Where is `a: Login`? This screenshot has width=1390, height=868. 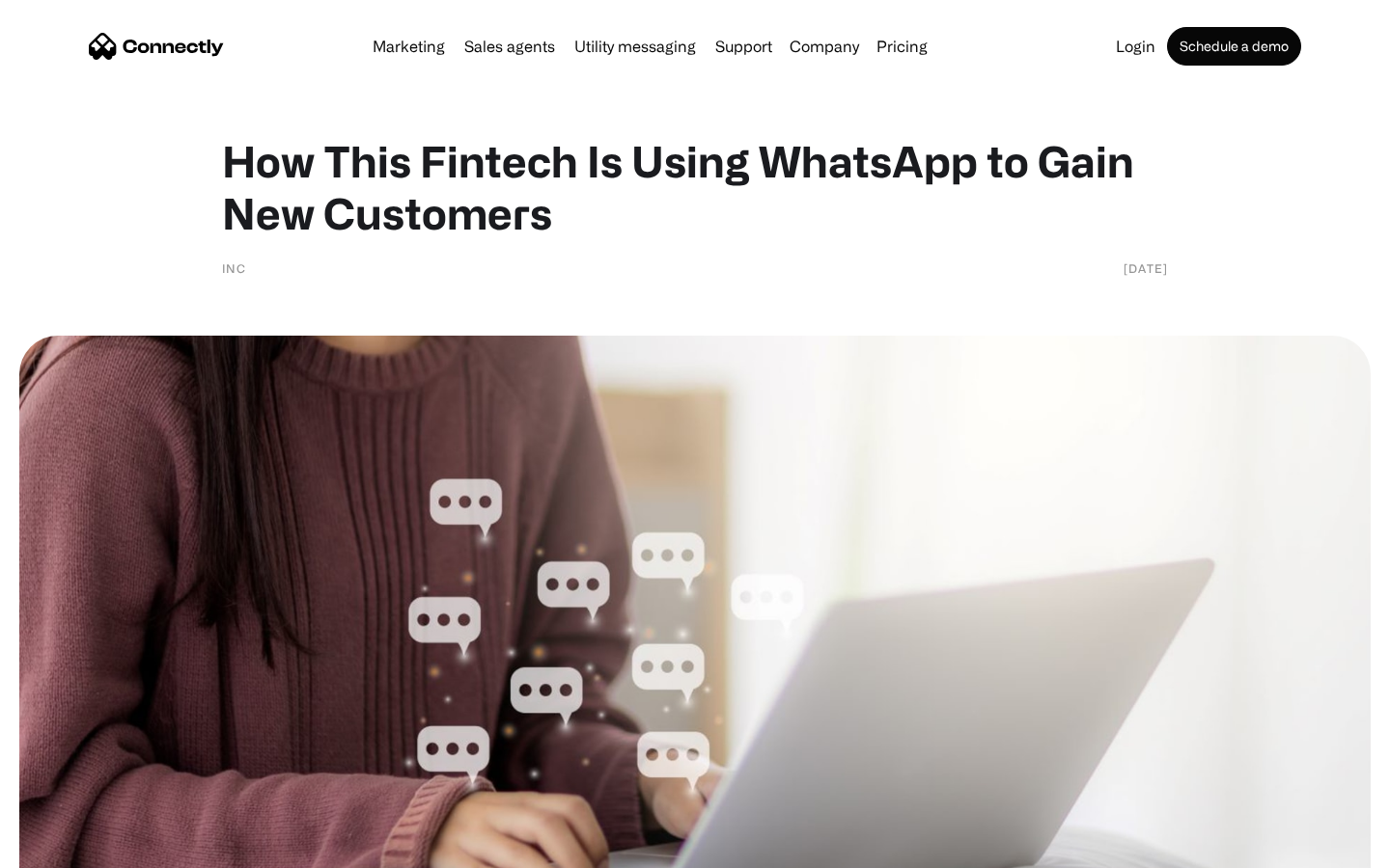 a: Login is located at coordinates (1135, 46).